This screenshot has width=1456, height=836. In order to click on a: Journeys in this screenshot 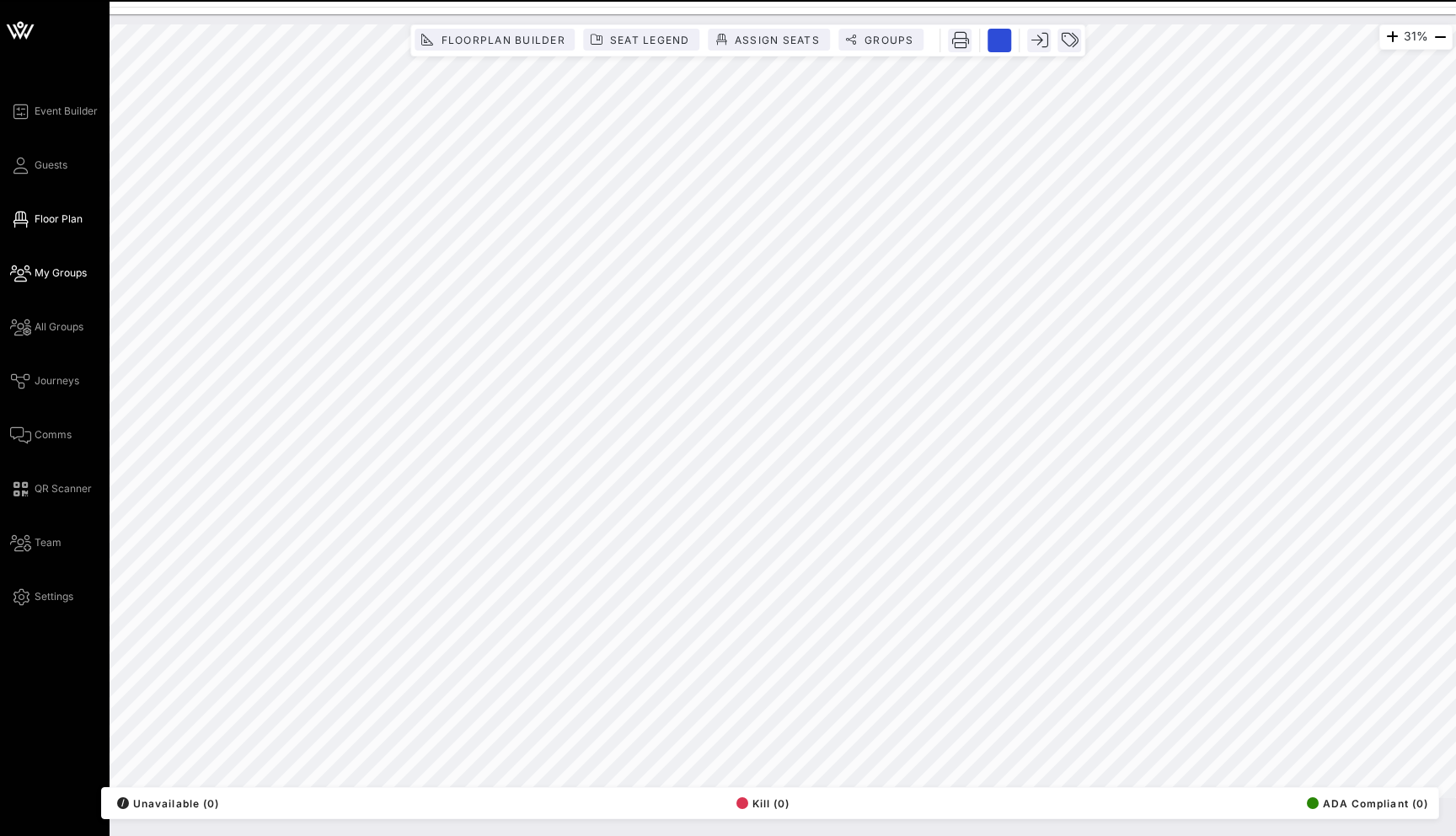, I will do `click(45, 381)`.